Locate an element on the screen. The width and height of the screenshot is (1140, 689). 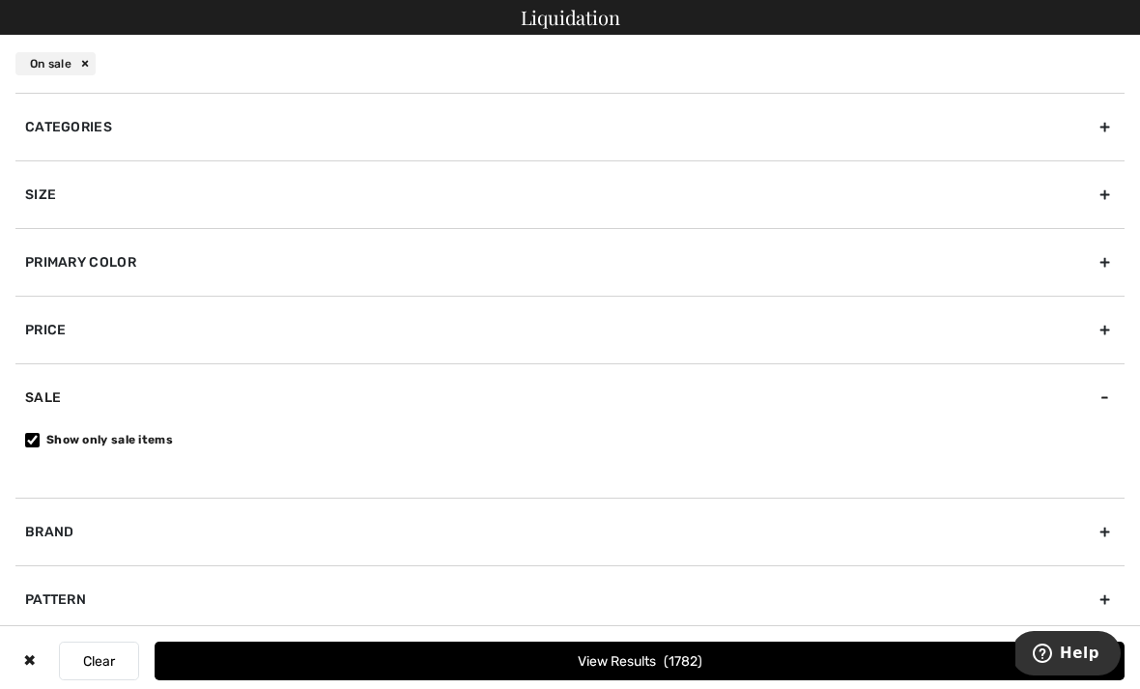
button: View Results1782 is located at coordinates (640, 661).